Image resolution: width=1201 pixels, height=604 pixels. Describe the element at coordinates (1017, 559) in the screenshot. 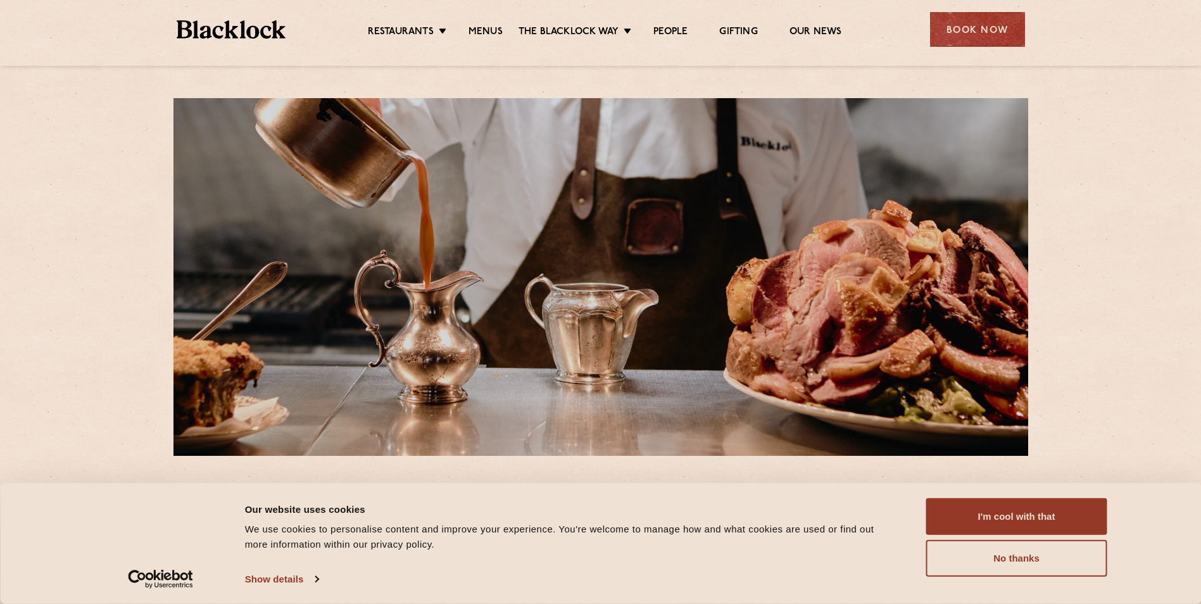

I see `button: No thanks` at that location.